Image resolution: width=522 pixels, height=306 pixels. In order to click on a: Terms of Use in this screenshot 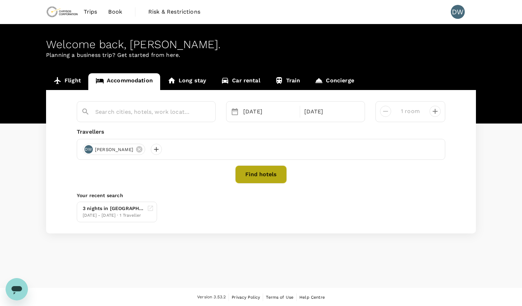, I will do `click(280, 297)`.